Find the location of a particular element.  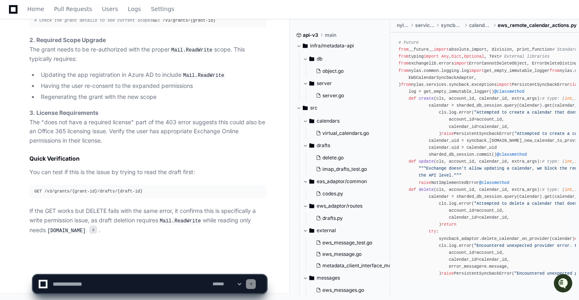

button: ews_adaptor/routes is located at coordinates (347, 206).